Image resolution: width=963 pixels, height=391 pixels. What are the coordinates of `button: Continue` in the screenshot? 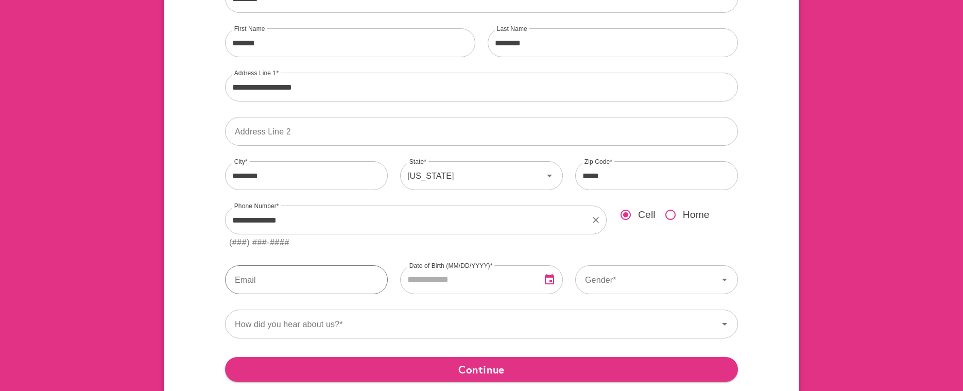 It's located at (481, 369).